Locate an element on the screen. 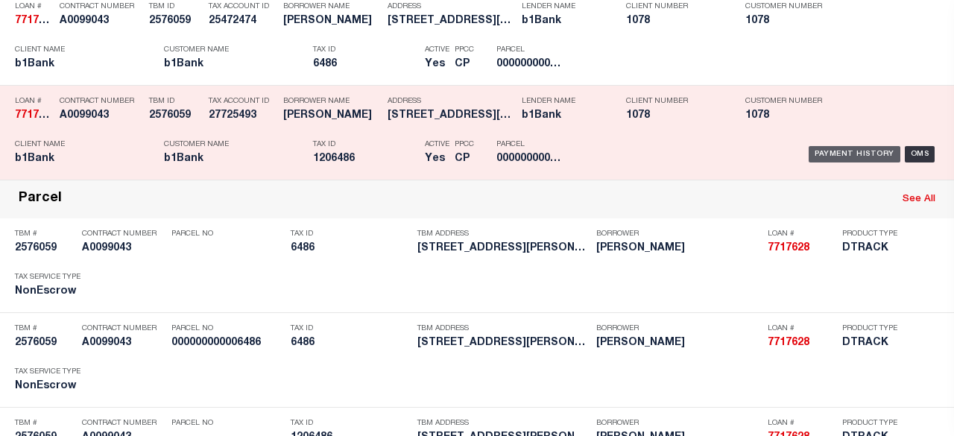 The width and height of the screenshot is (954, 436). h5: 1206486 is located at coordinates (365, 159).